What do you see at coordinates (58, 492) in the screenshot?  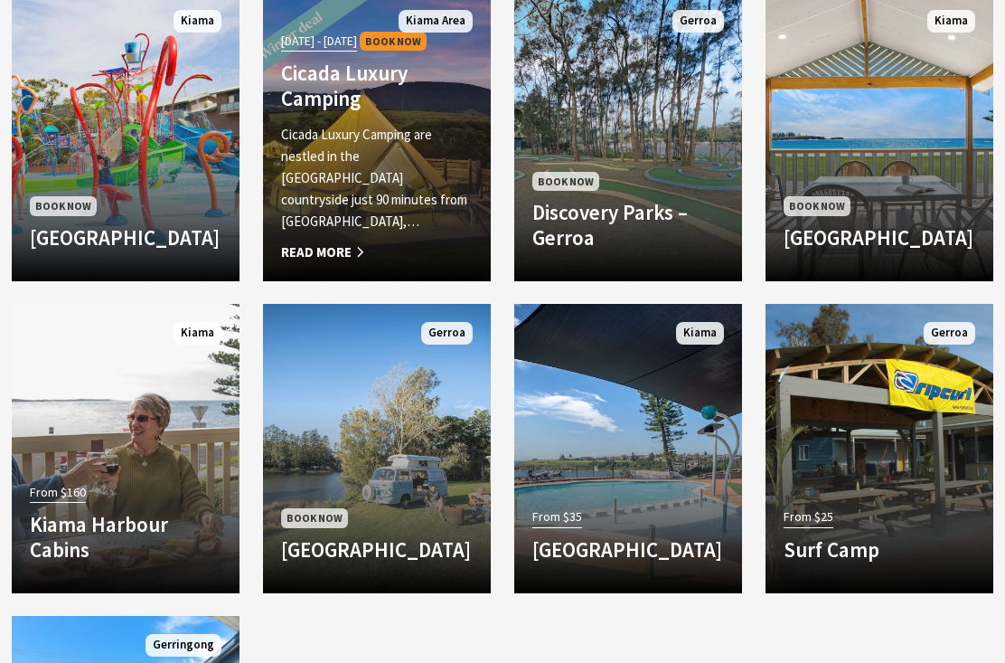 I see `span: From $160` at bounding box center [58, 492].